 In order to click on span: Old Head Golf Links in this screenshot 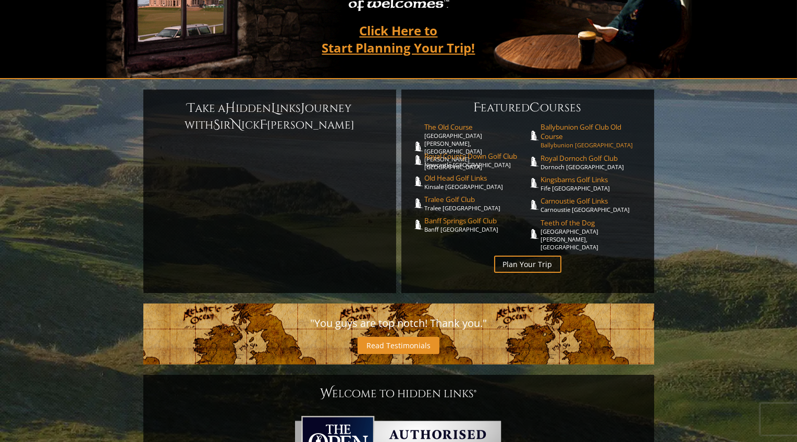, I will do `click(476, 178)`.